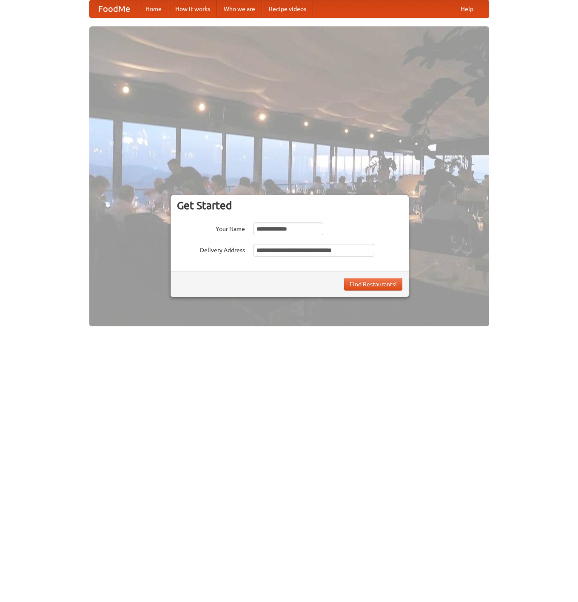  Describe the element at coordinates (211, 228) in the screenshot. I see `label: Your Name` at that location.